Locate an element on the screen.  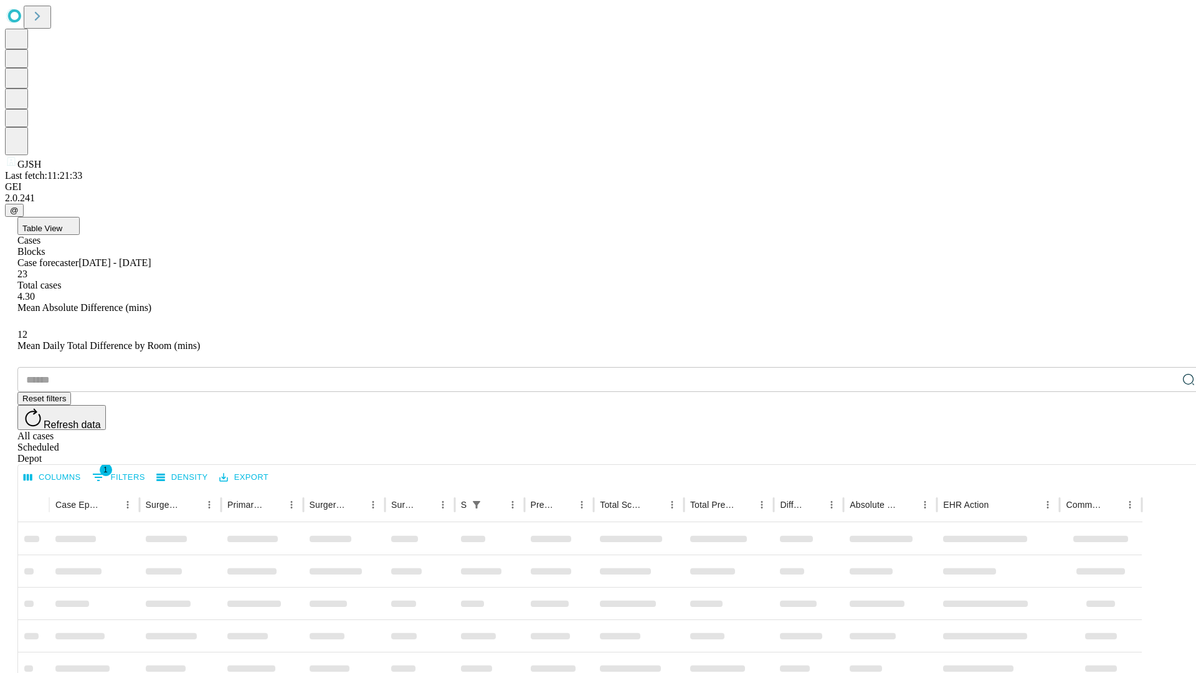
span: 12 is located at coordinates (22, 334).